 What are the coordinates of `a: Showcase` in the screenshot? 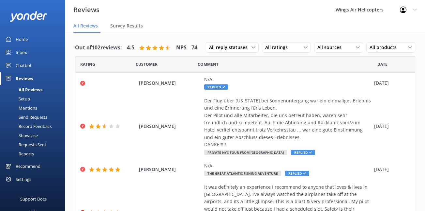 It's located at (35, 135).